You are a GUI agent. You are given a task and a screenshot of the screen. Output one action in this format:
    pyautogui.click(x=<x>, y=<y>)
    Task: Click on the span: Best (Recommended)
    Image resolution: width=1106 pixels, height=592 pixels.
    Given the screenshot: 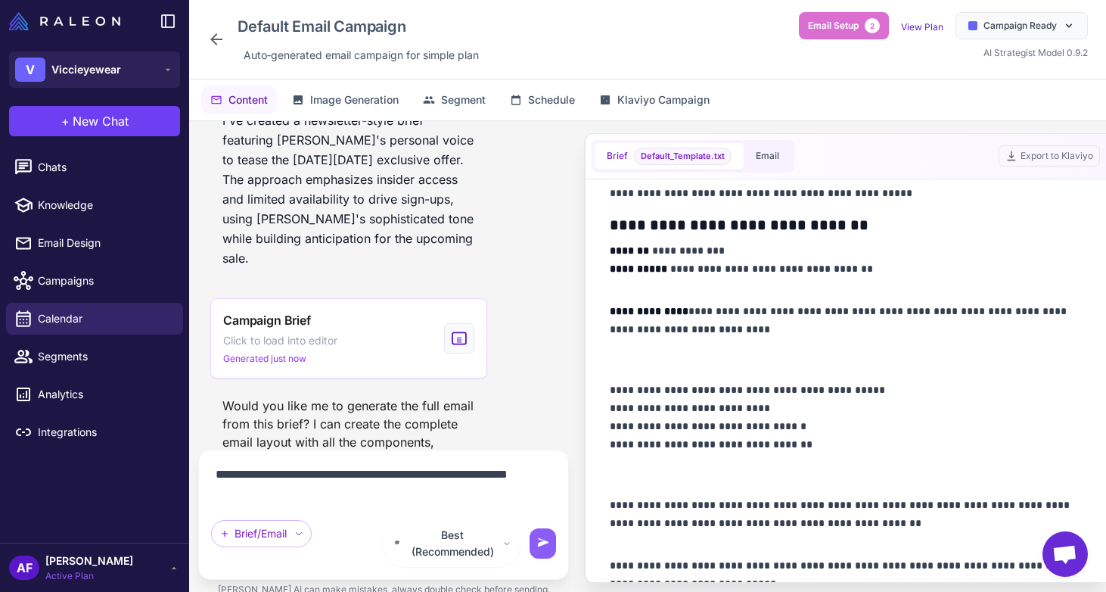 What is the action you would take?
    pyautogui.click(x=452, y=543)
    